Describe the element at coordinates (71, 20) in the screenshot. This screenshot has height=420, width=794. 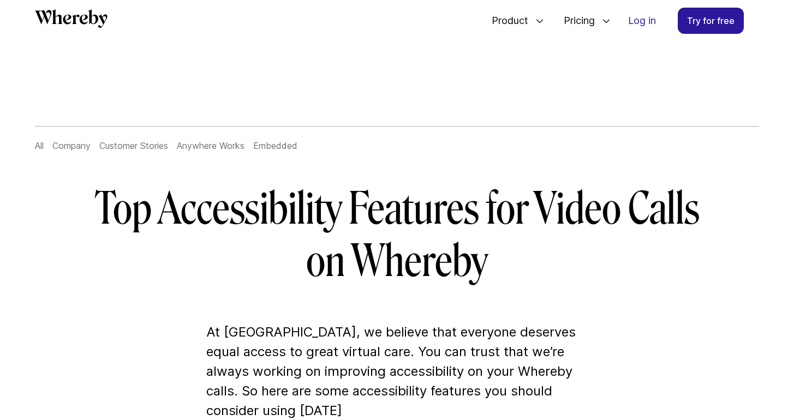
I see `a: Whereby` at that location.